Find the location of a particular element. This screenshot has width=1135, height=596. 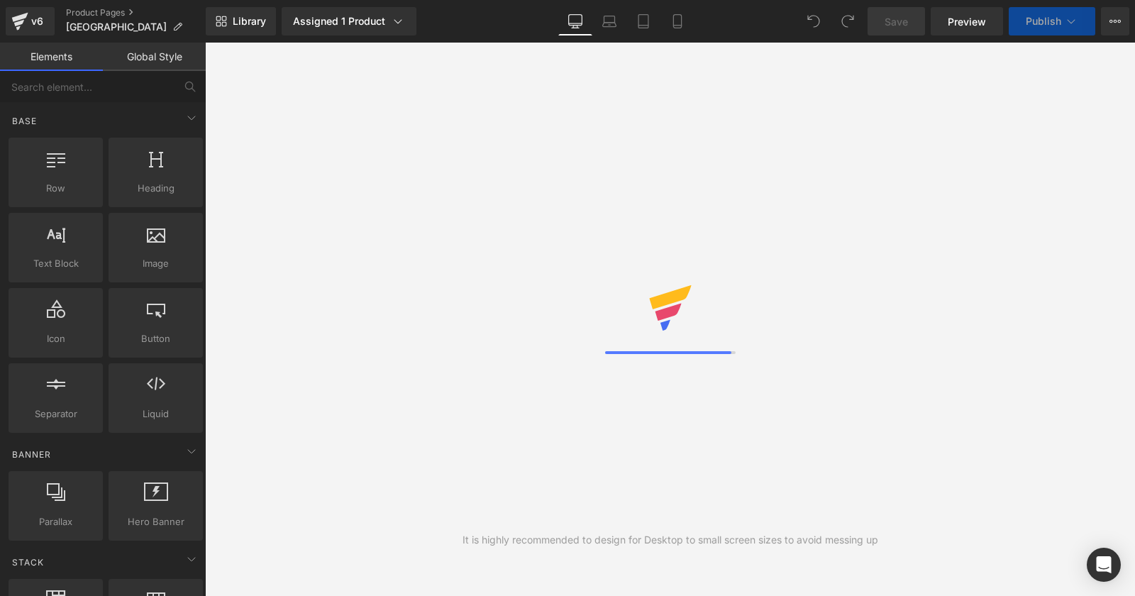

span: Base is located at coordinates (24, 121).